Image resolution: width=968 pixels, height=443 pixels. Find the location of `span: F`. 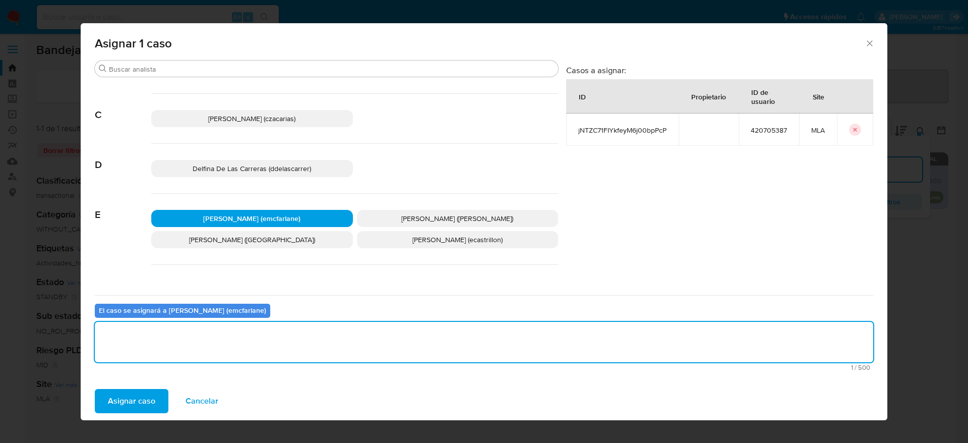

span: F is located at coordinates (123, 278).